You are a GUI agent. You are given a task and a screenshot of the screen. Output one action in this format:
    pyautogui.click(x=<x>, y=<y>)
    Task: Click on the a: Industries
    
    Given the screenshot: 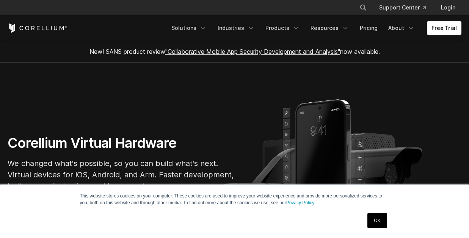 What is the action you would take?
    pyautogui.click(x=236, y=28)
    